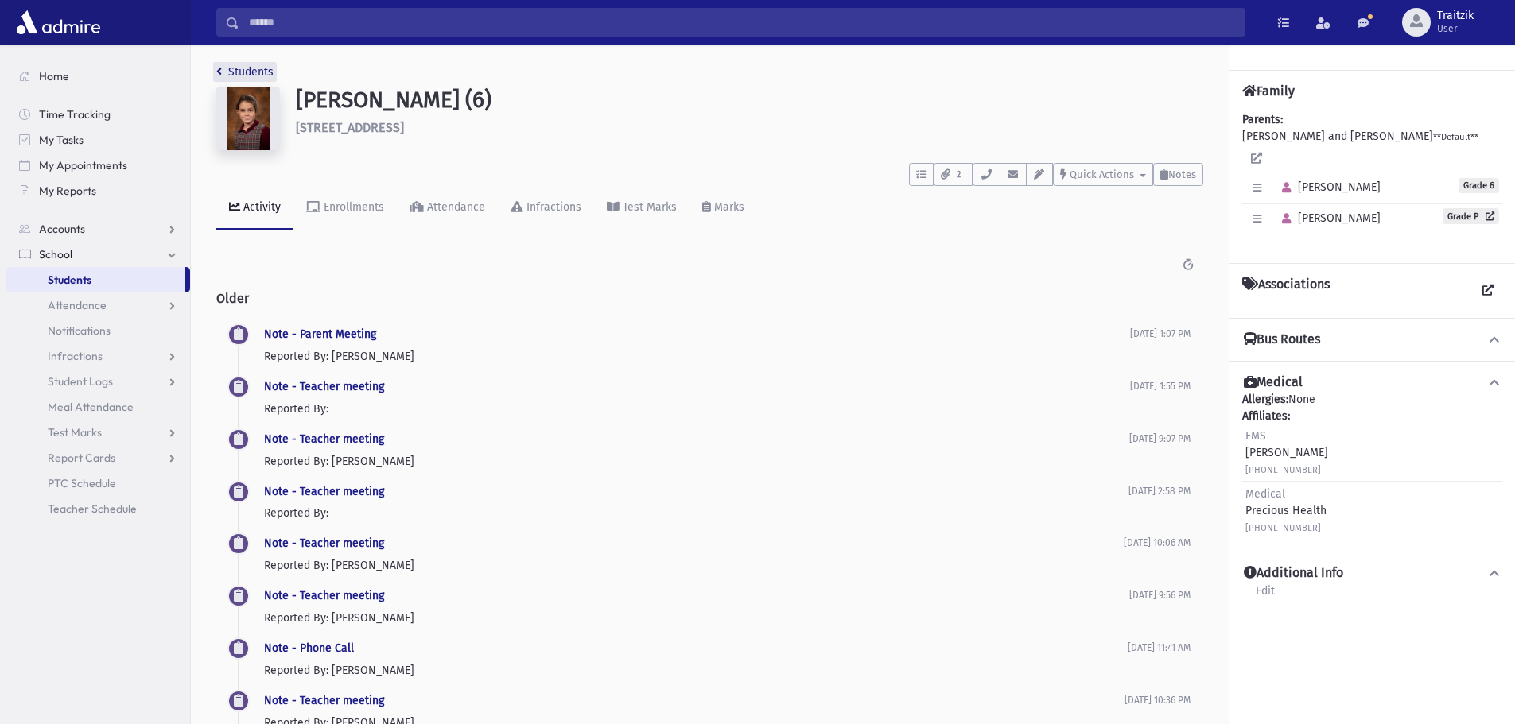  Describe the element at coordinates (98, 483) in the screenshot. I see `a: PTC Schedule` at that location.